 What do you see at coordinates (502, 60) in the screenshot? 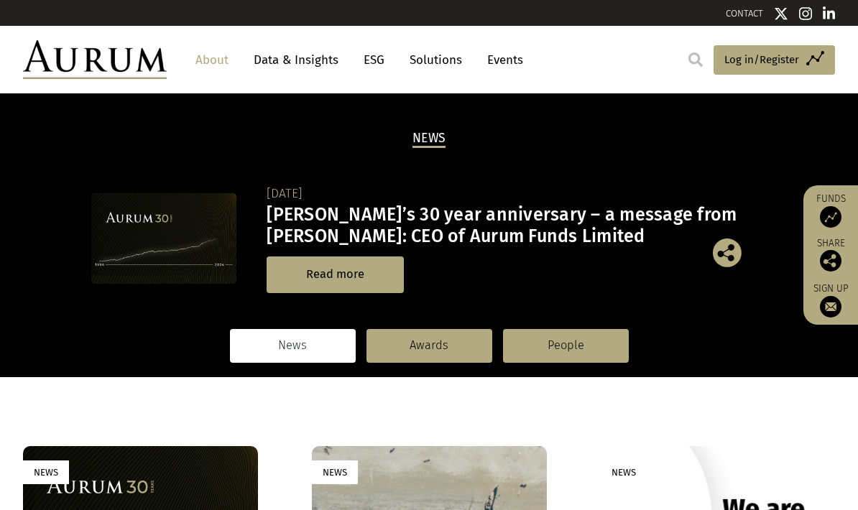
I see `a: Events` at bounding box center [502, 60].